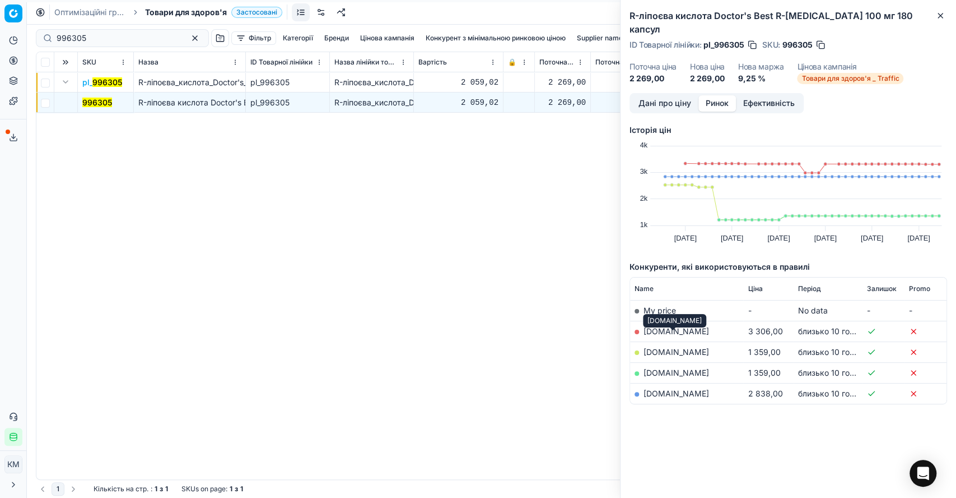 This screenshot has width=956, height=498. I want to click on h5: Конкуренти, які використовуються в правилі, so click(788, 267).